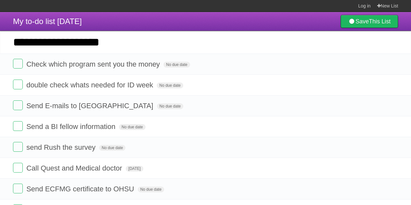 This screenshot has height=205, width=411. I want to click on b: This List, so click(380, 21).